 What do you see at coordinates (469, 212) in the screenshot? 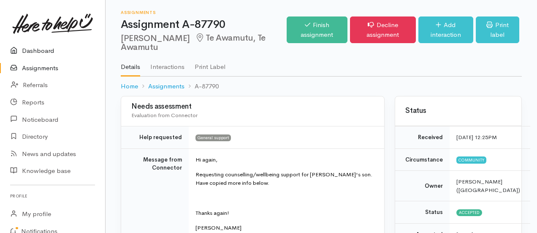
I see `span: Accepted` at bounding box center [469, 212].